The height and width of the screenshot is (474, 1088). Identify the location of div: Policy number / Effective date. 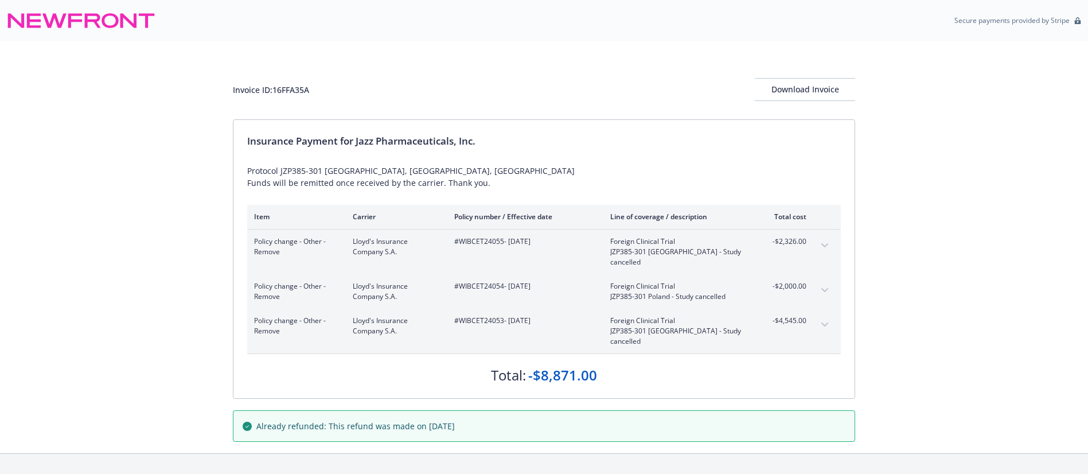
(523, 216).